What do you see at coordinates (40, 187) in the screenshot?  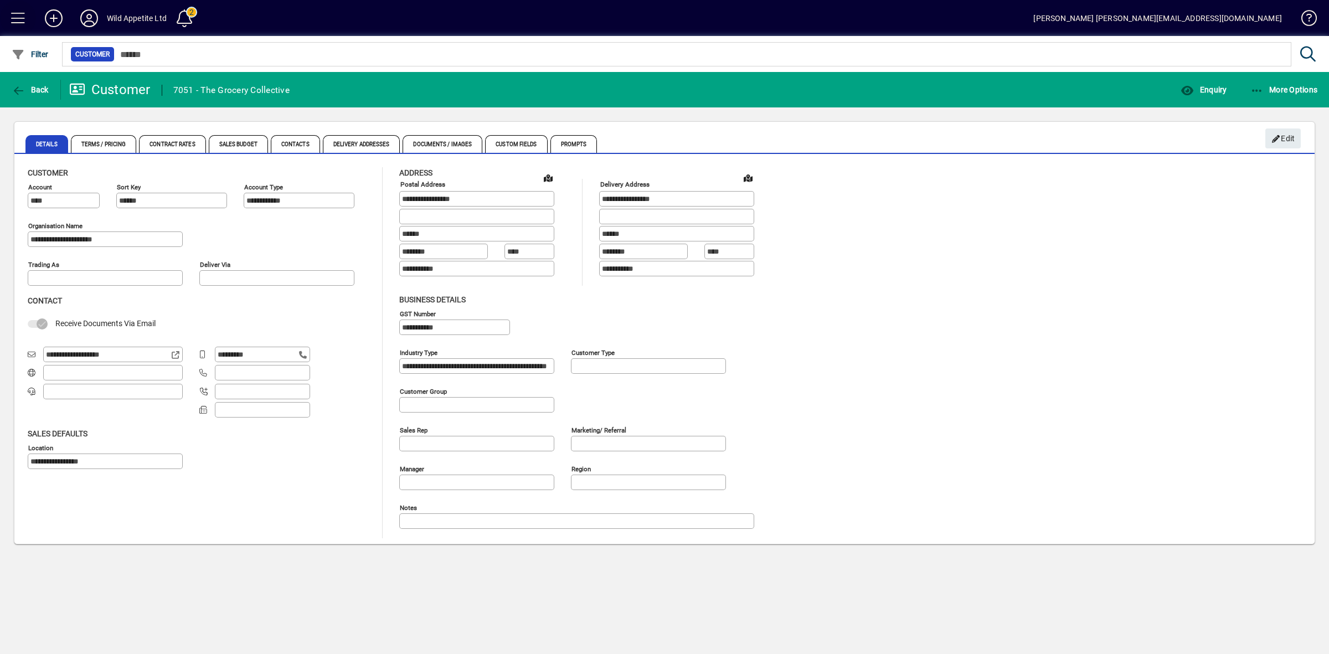 I see `mat-label: Account` at bounding box center [40, 187].